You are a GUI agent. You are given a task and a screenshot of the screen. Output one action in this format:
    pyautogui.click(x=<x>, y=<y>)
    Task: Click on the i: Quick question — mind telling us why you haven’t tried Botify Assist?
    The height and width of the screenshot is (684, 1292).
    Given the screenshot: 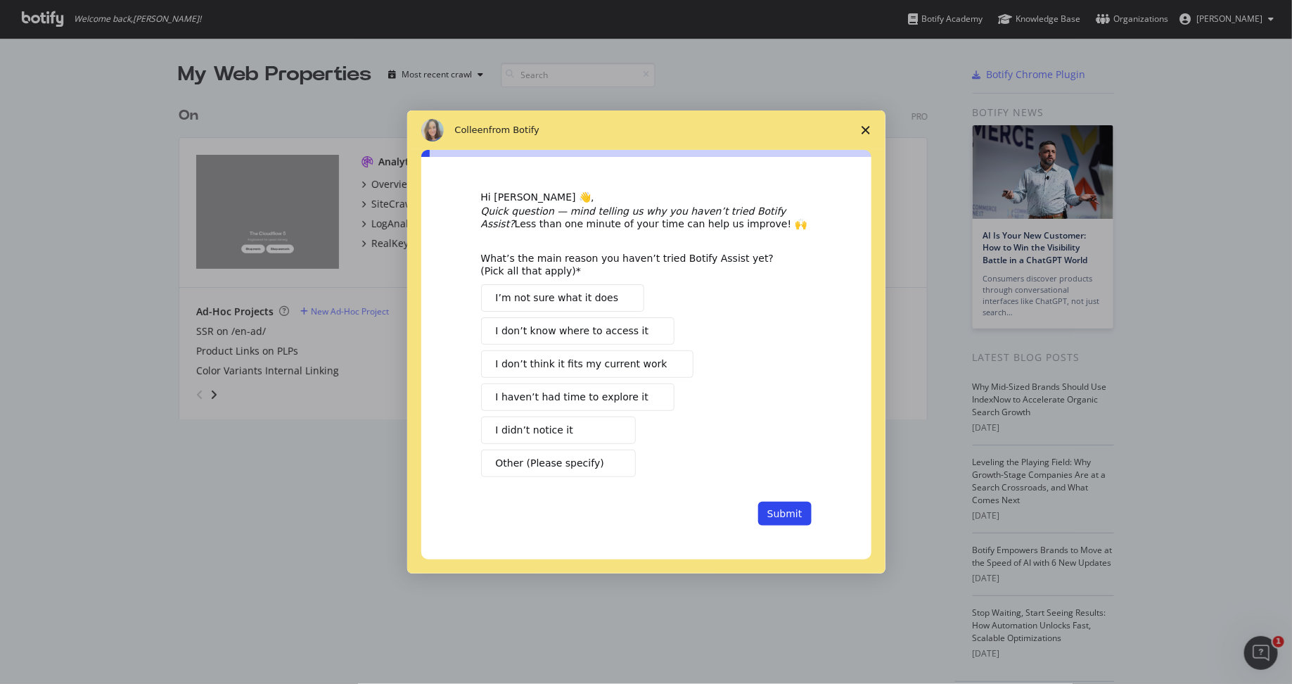 What is the action you would take?
    pyautogui.click(x=634, y=217)
    